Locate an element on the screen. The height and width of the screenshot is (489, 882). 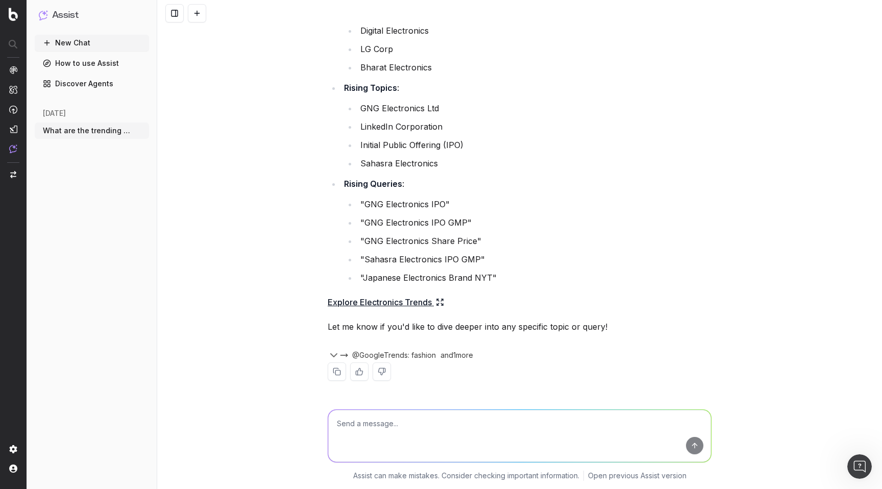
img: Switch project is located at coordinates (13, 175).